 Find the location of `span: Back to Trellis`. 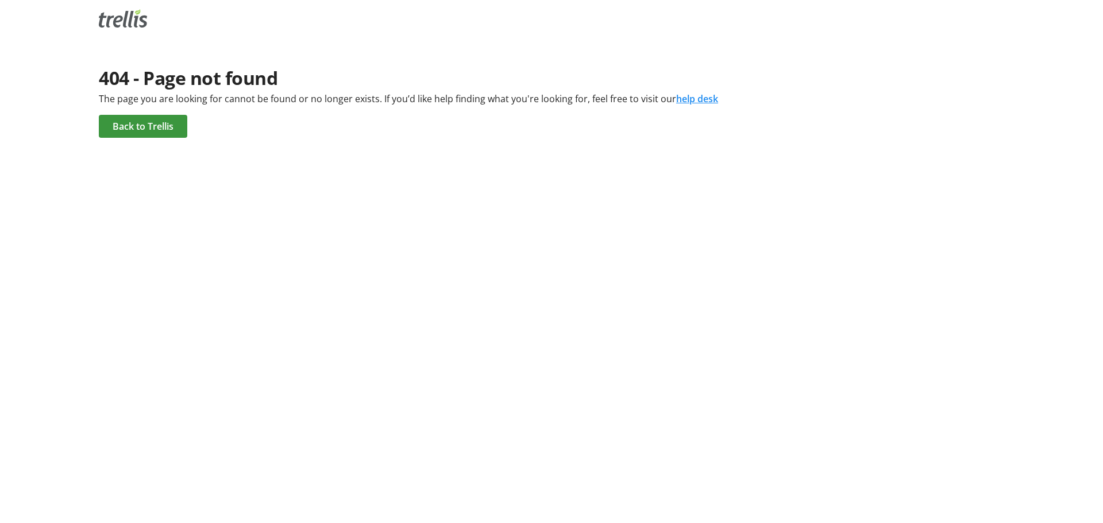

span: Back to Trellis is located at coordinates (143, 126).